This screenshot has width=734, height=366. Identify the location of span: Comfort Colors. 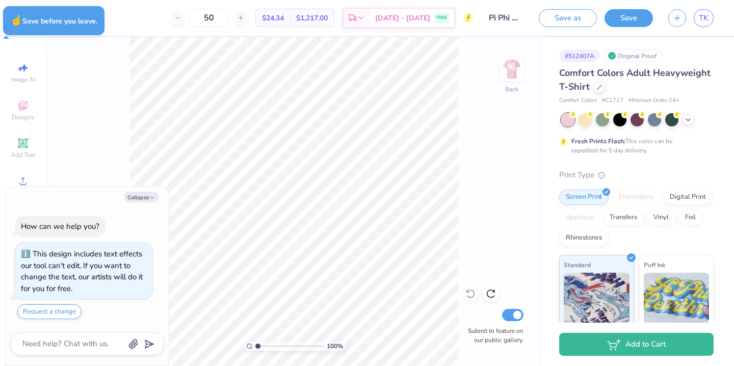
(578, 100).